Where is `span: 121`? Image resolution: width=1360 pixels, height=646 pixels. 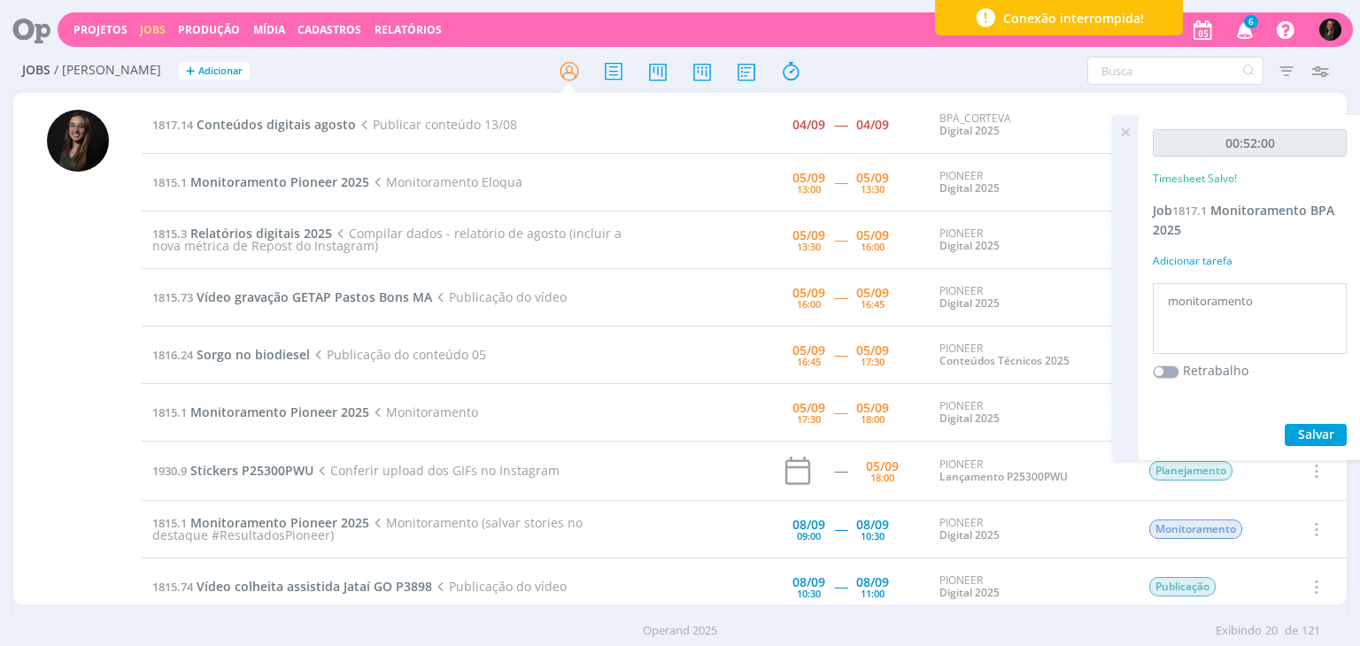
span: 121 is located at coordinates (1311, 631).